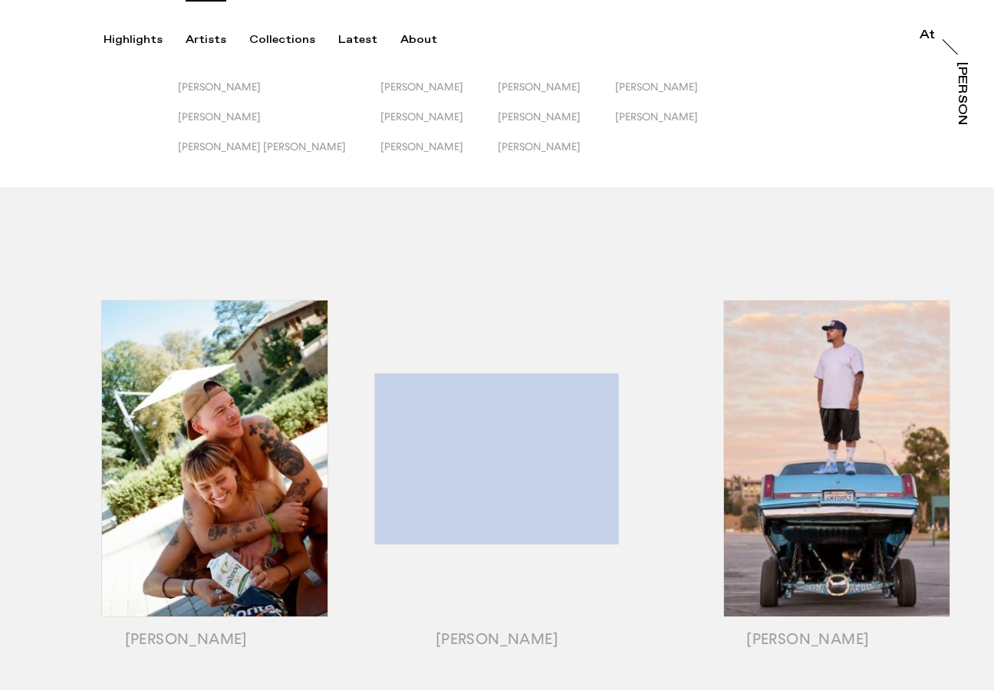  I want to click on div: Artists, so click(205, 40).